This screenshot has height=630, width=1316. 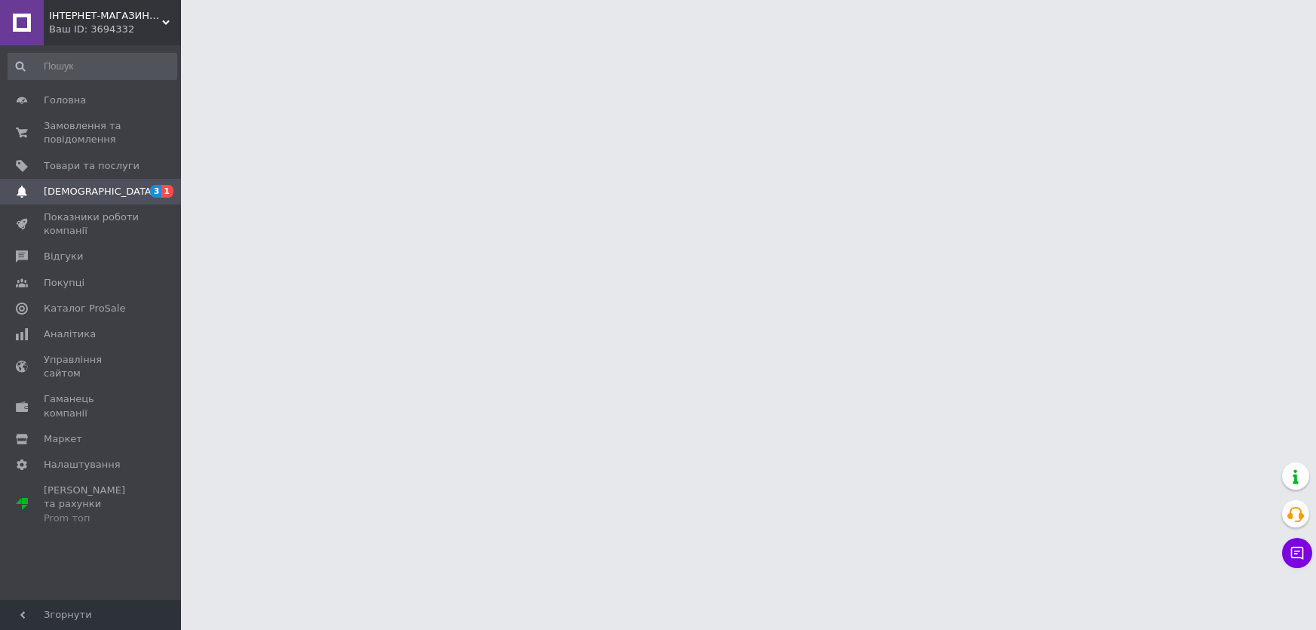 I want to click on span: Замовлення та повідомлення, so click(x=91, y=133).